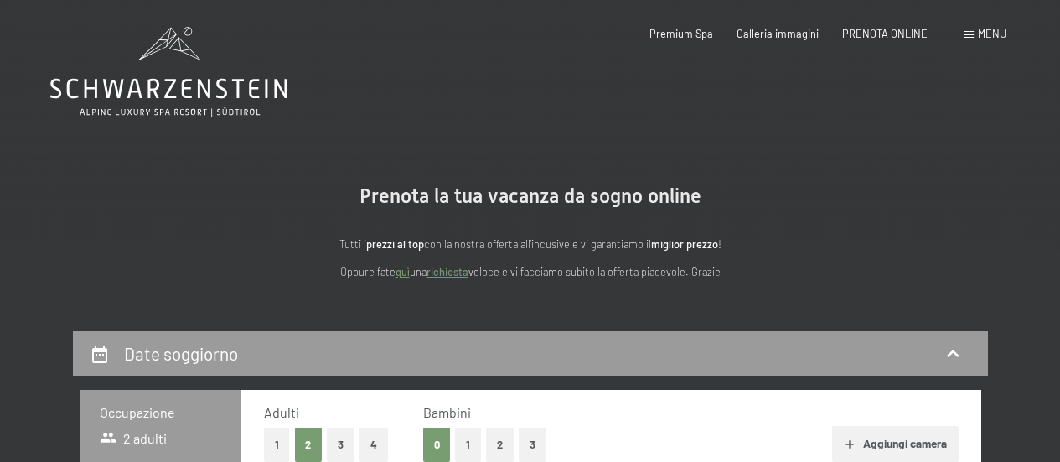 The image size is (1060, 462). What do you see at coordinates (281, 411) in the screenshot?
I see `span: Adulti` at bounding box center [281, 411].